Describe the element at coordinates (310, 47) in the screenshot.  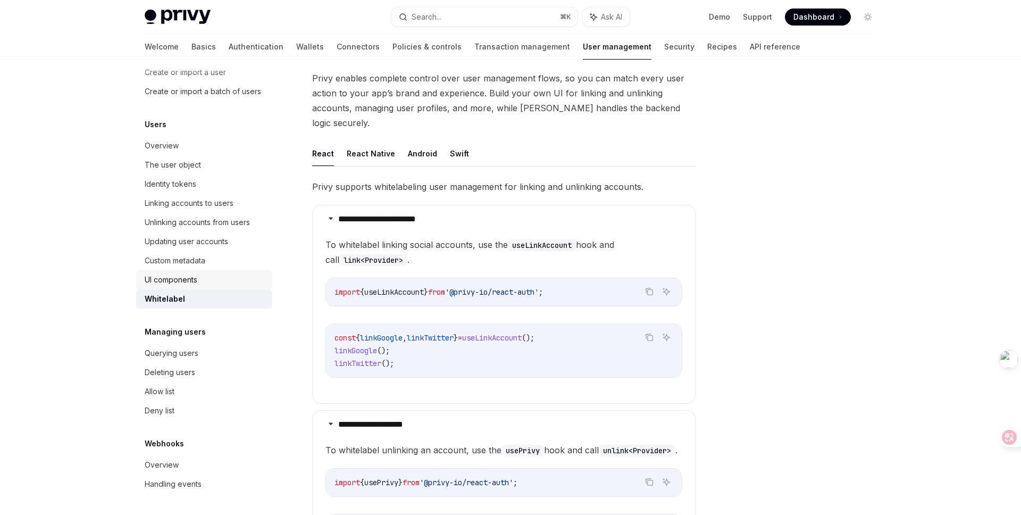
I see `a: Wallets` at that location.